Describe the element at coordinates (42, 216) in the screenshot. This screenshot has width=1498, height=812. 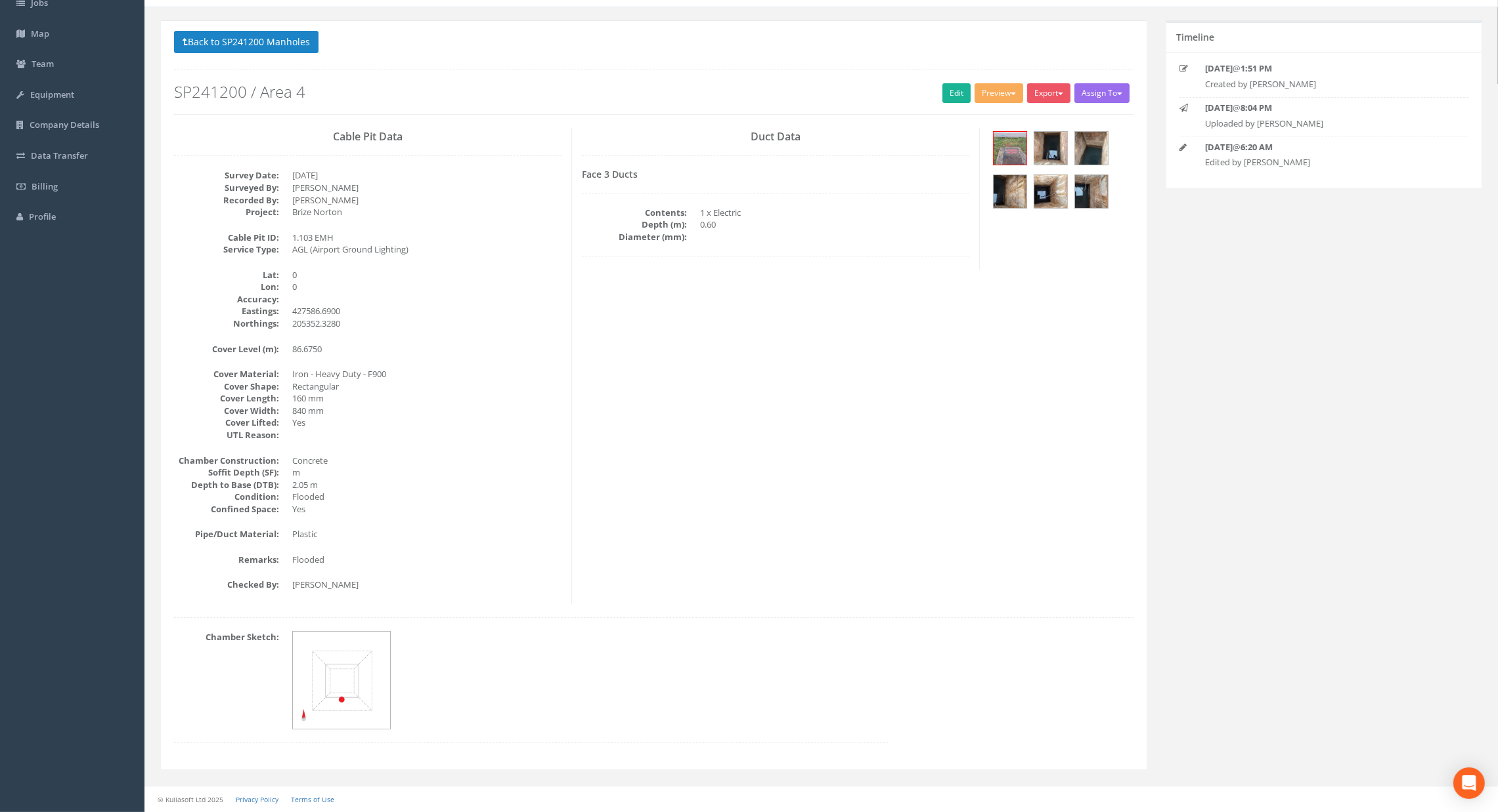
I see `span: Profile` at that location.